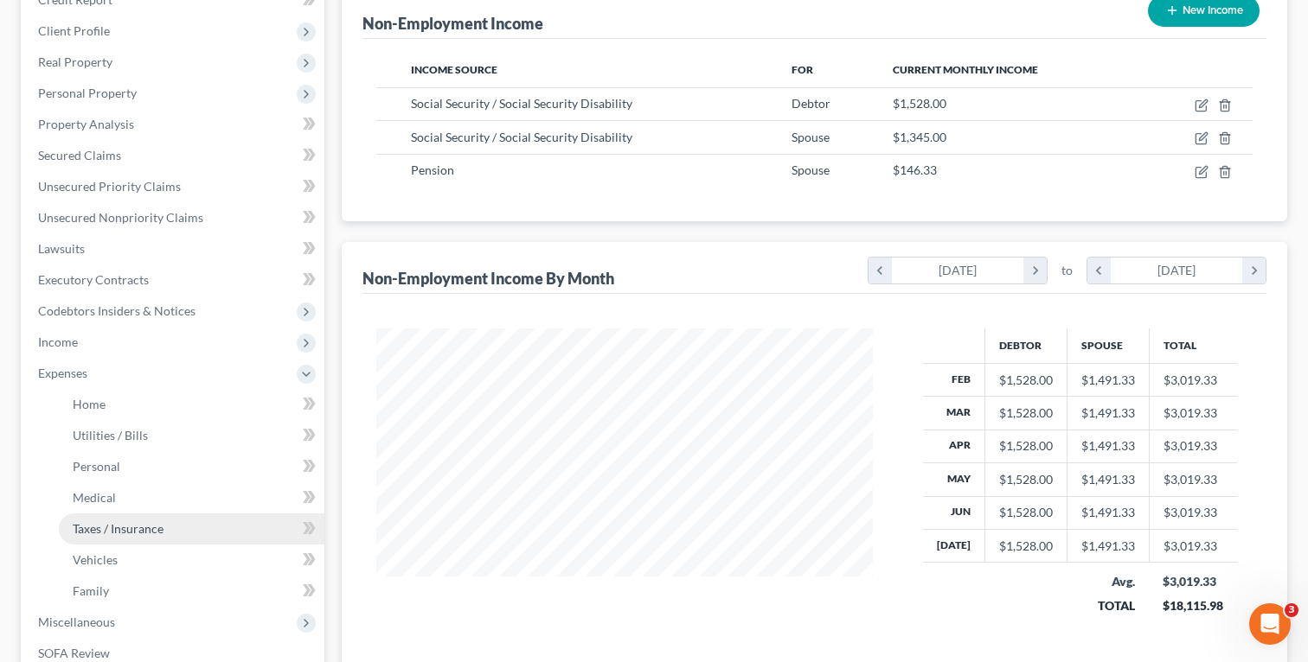 The width and height of the screenshot is (1308, 662). Describe the element at coordinates (191, 560) in the screenshot. I see `a: Vehicles` at that location.